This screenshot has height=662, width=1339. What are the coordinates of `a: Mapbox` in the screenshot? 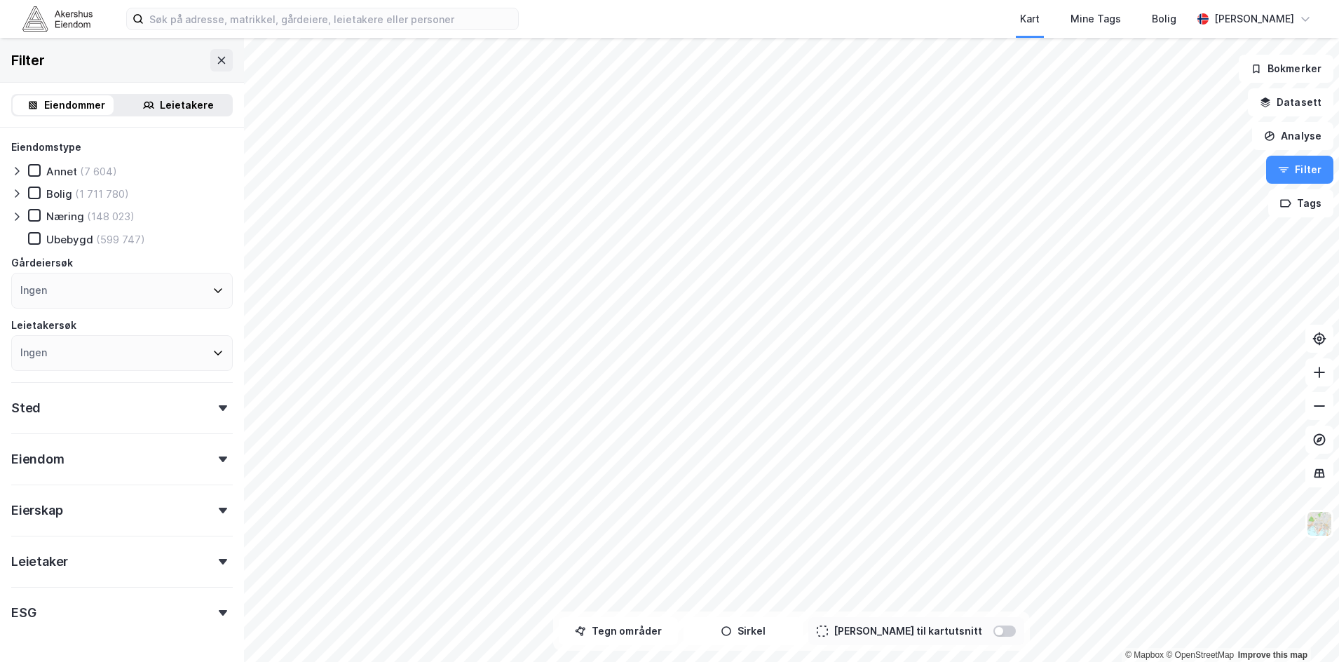 It's located at (1144, 655).